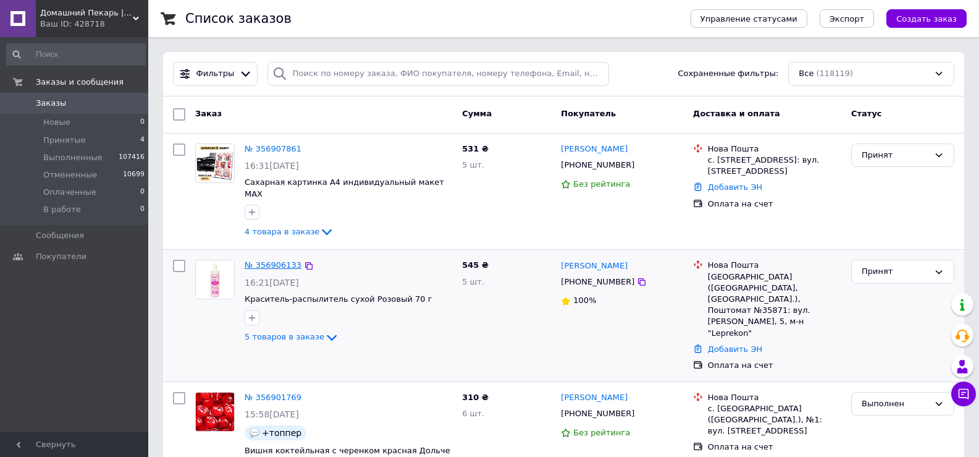 This screenshot has width=979, height=457. Describe the element at coordinates (255, 432) in the screenshot. I see `img: :speech_balloon:` at that location.